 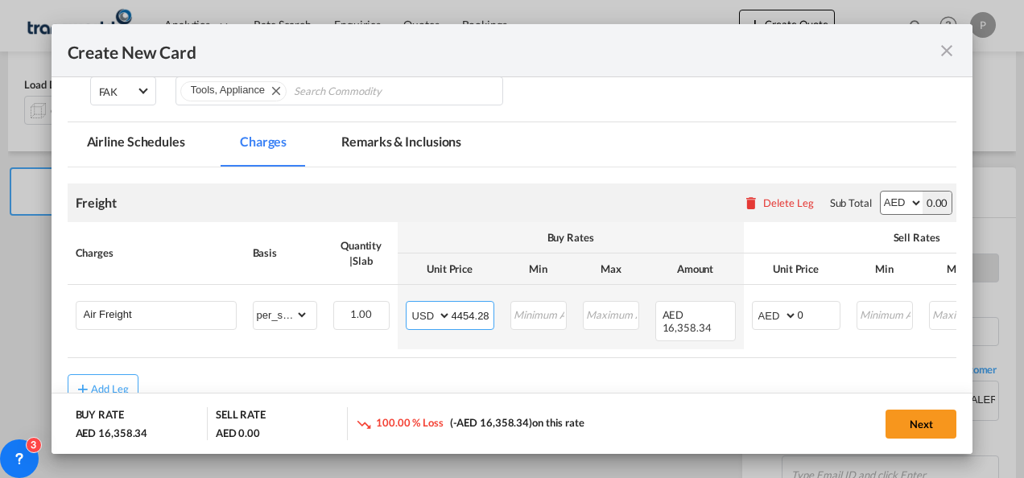 What do you see at coordinates (512, 239) in the screenshot?
I see `md-dialog: Create New CardPort ...` at bounding box center [512, 239].